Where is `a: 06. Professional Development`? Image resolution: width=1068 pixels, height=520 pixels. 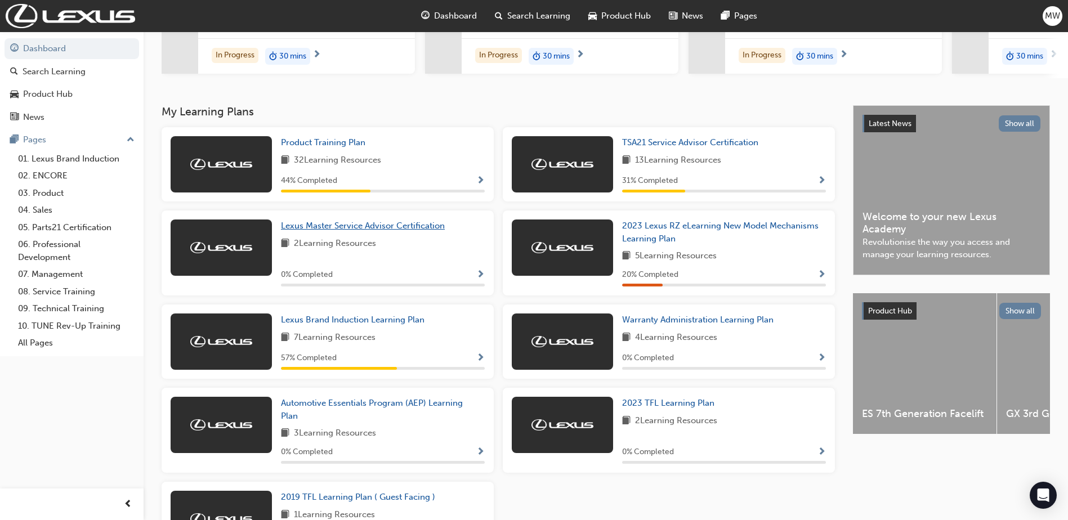 a: 06. Professional Development is located at coordinates (76, 250).